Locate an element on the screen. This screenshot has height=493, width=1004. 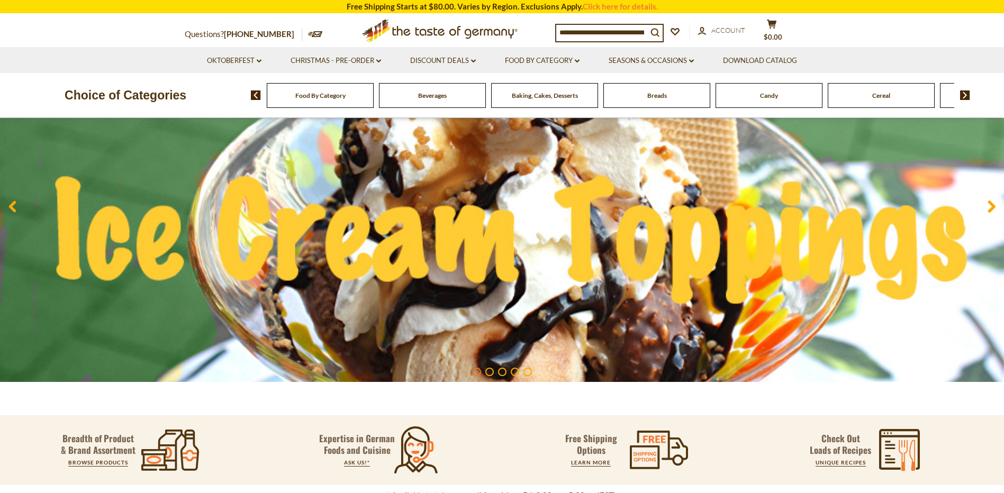
span: Cereal is located at coordinates (882, 95).